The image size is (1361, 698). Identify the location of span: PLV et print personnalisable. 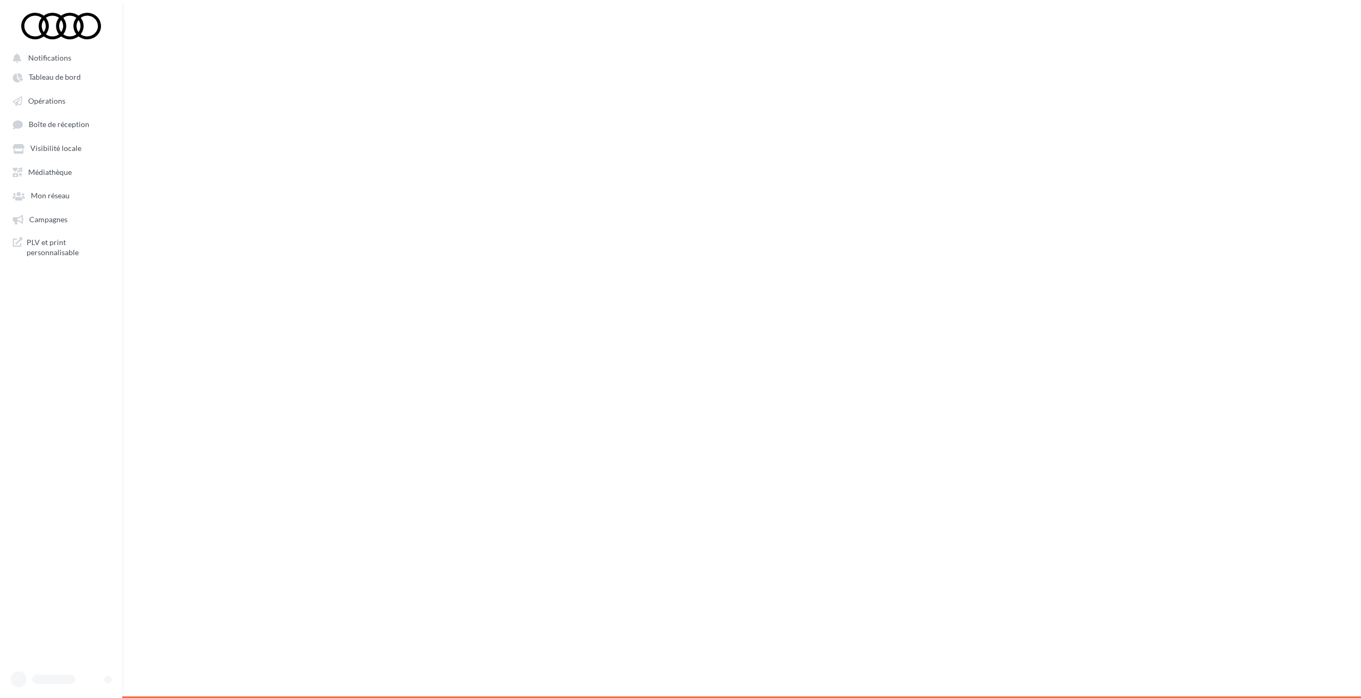
(68, 247).